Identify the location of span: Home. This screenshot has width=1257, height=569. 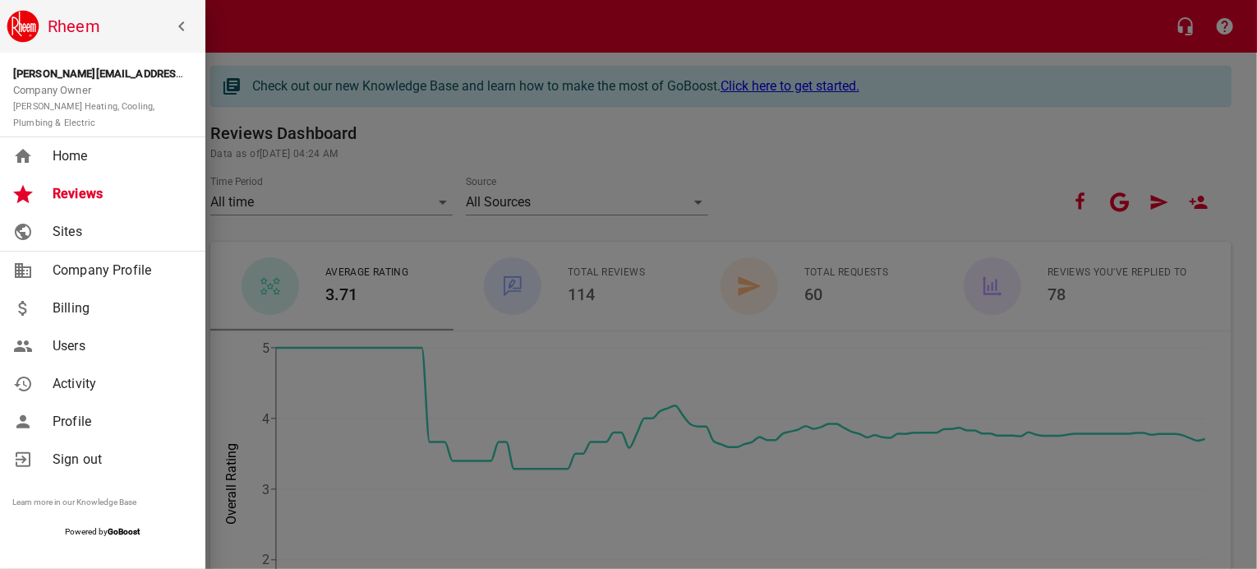
(119, 156).